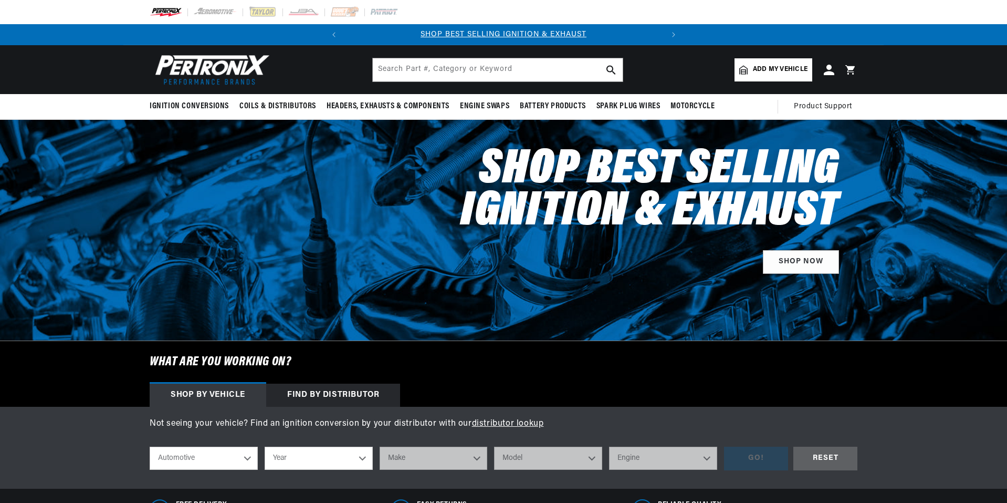 This screenshot has width=1007, height=503. Describe the element at coordinates (498, 70) in the screenshot. I see `input: Search Part #, Category or Keyword` at that location.